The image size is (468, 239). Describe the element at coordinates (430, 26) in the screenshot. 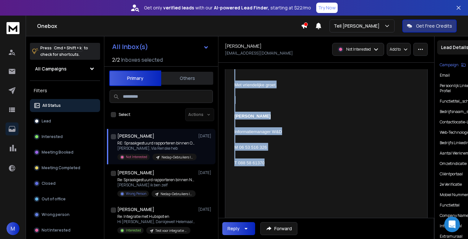

I see `button: Get Free Credits` at that location.